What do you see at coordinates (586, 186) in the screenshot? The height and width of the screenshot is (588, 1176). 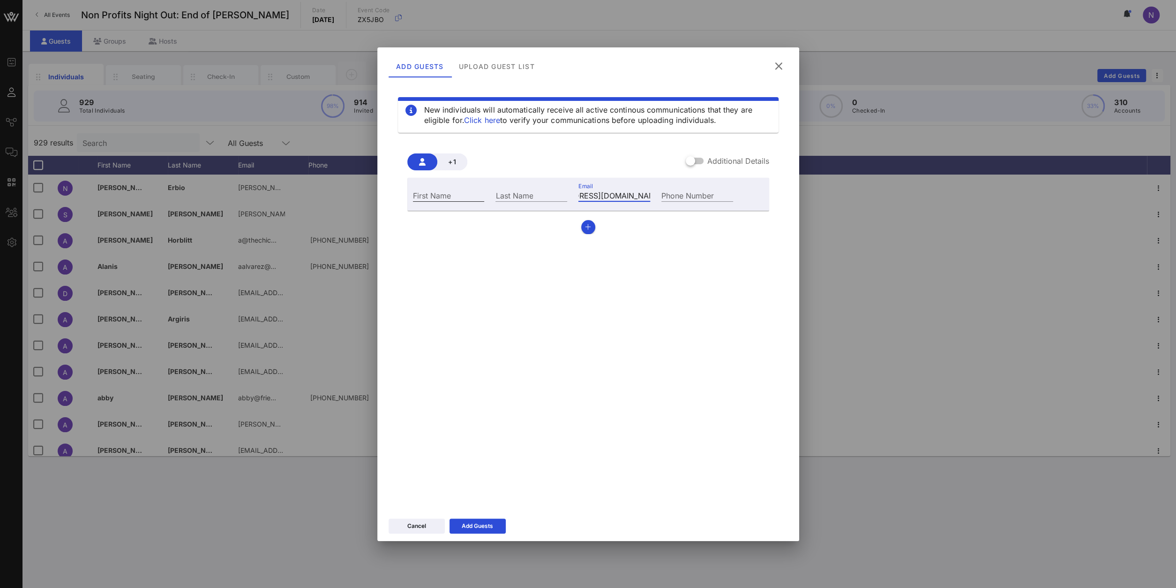 I see `label: Email` at bounding box center [586, 186].